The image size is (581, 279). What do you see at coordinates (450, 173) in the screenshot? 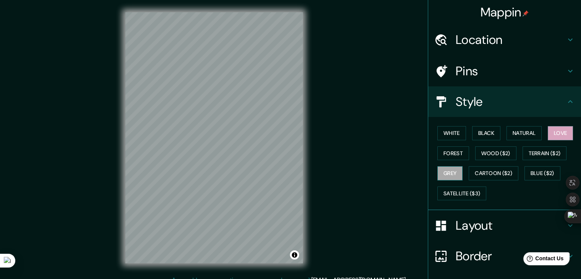
I see `button: Grey` at bounding box center [450, 173].